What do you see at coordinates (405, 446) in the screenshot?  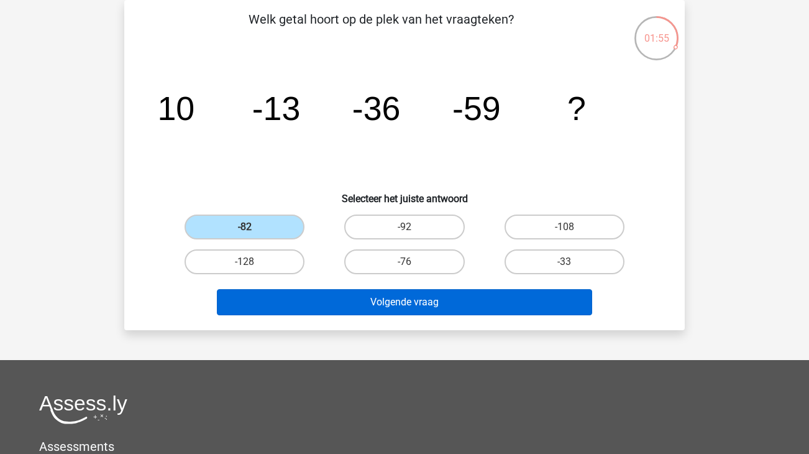 I see `h5: Assessments` at bounding box center [405, 446].